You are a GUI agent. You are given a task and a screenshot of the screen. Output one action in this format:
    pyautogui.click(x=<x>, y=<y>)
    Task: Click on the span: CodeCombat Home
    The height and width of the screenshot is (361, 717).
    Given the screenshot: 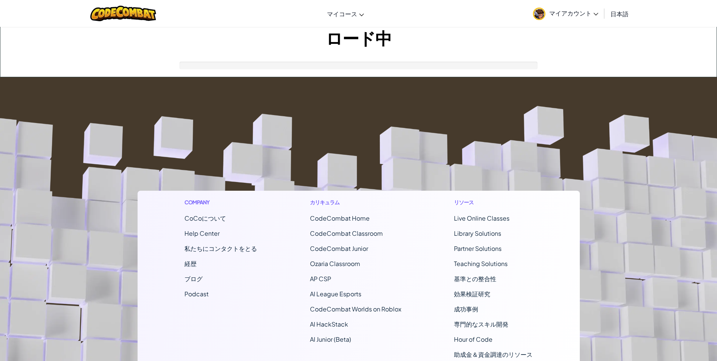 What is the action you would take?
    pyautogui.click(x=340, y=218)
    